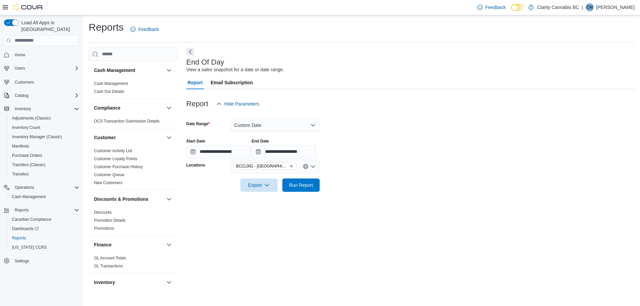 The width and height of the screenshot is (640, 306). Describe the element at coordinates (242, 104) in the screenshot. I see `span: Hide Parameters` at that location.